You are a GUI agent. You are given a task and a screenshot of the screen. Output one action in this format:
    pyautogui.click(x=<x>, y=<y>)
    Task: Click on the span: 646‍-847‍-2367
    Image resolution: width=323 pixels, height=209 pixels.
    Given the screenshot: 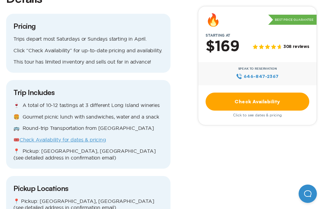 What is the action you would take?
    pyautogui.click(x=261, y=76)
    